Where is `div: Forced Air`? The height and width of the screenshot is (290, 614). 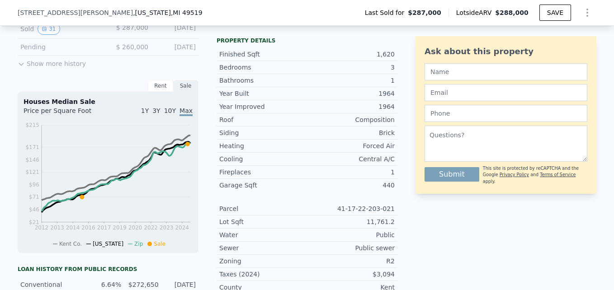
div: Forced Air is located at coordinates (351, 146).